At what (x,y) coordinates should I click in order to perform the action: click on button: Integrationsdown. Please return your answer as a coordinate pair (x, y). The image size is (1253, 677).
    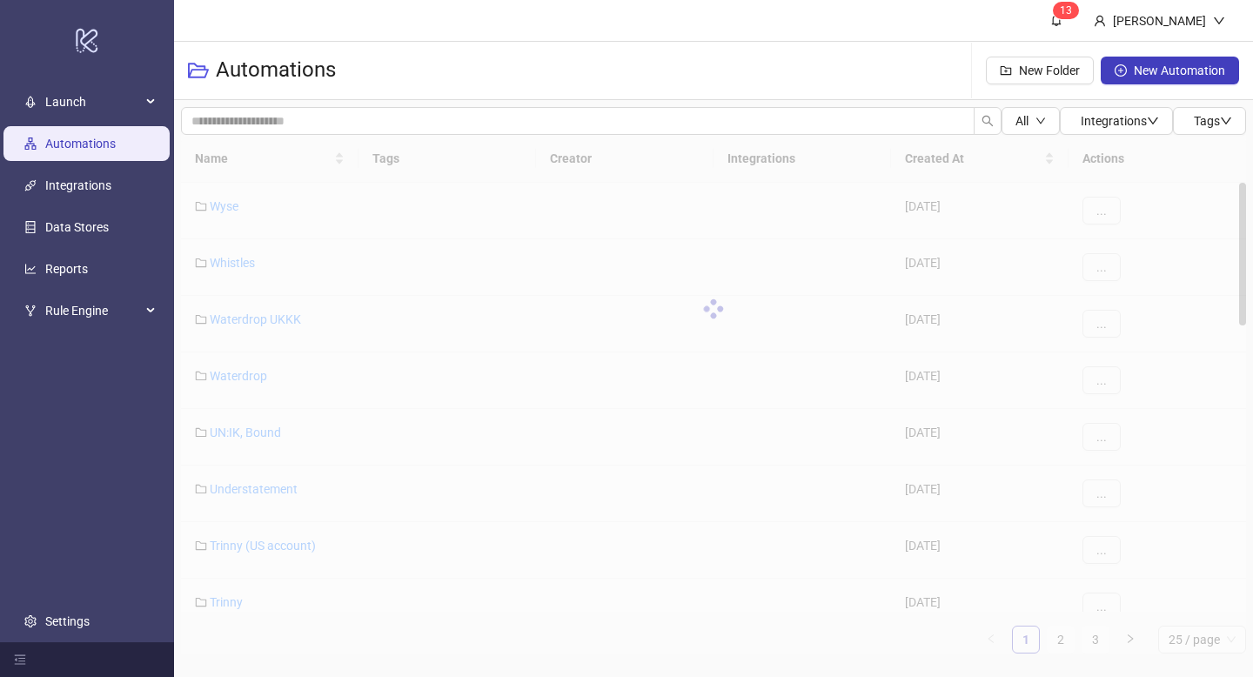
    Looking at the image, I should click on (1116, 121).